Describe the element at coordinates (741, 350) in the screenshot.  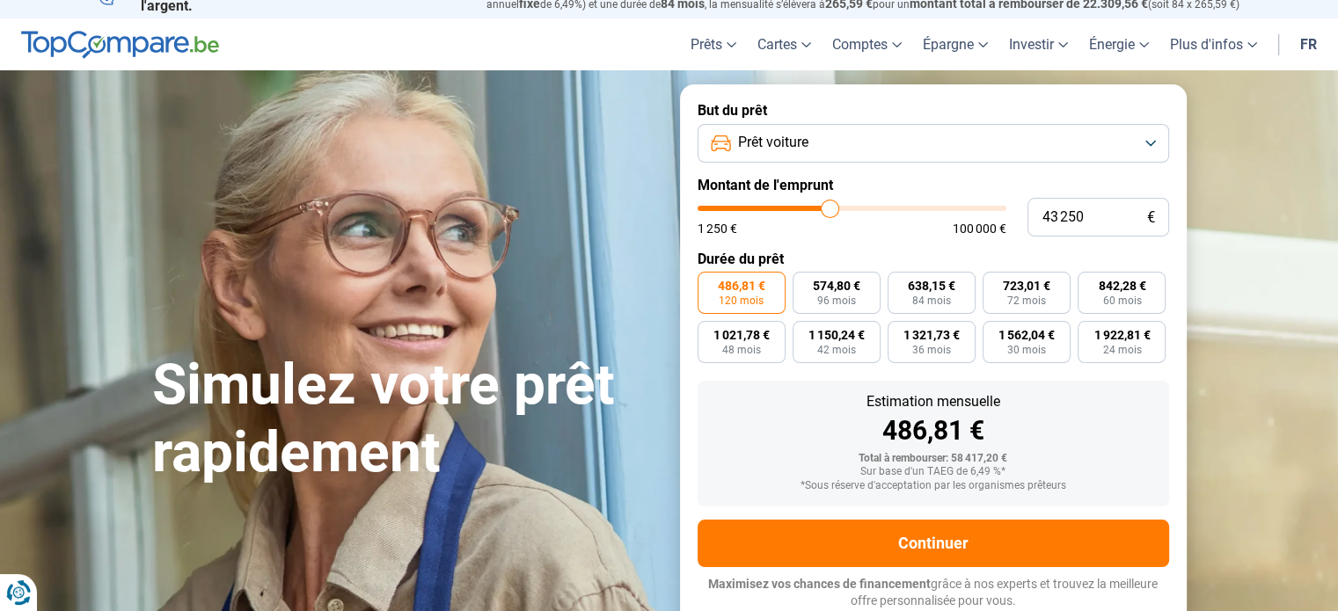
I see `span: 48 mois` at that location.